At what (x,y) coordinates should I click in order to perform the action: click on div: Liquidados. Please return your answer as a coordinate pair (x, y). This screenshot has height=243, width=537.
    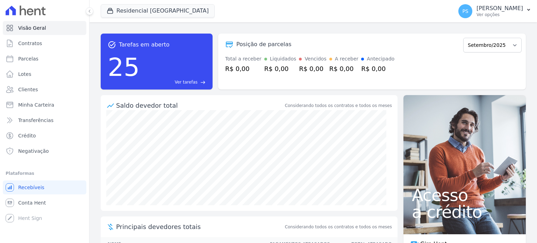
    Looking at the image, I should click on (283, 59).